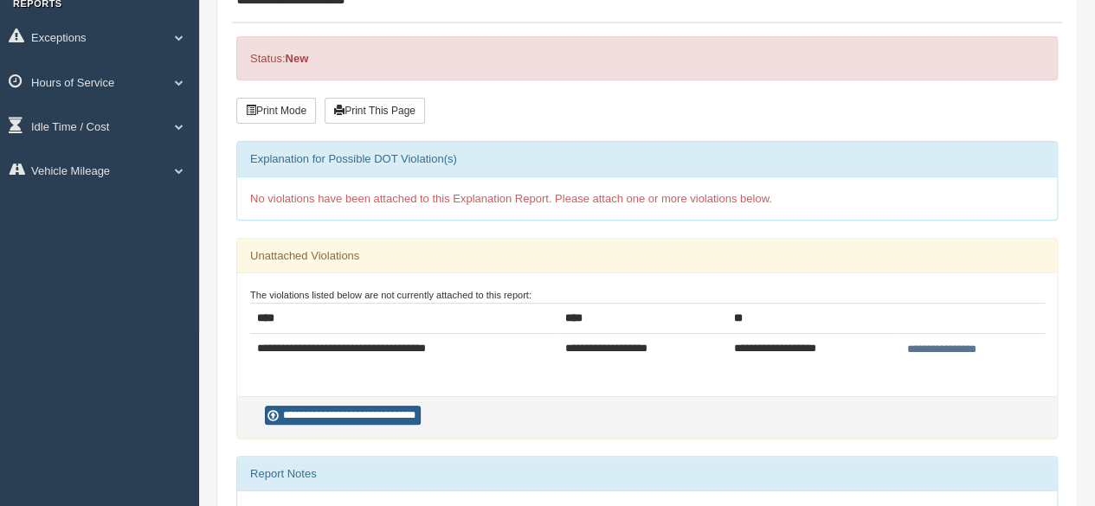 This screenshot has height=506, width=1095. Describe the element at coordinates (390, 295) in the screenshot. I see `small: The violations listed below are not currently attached to this report:` at that location.